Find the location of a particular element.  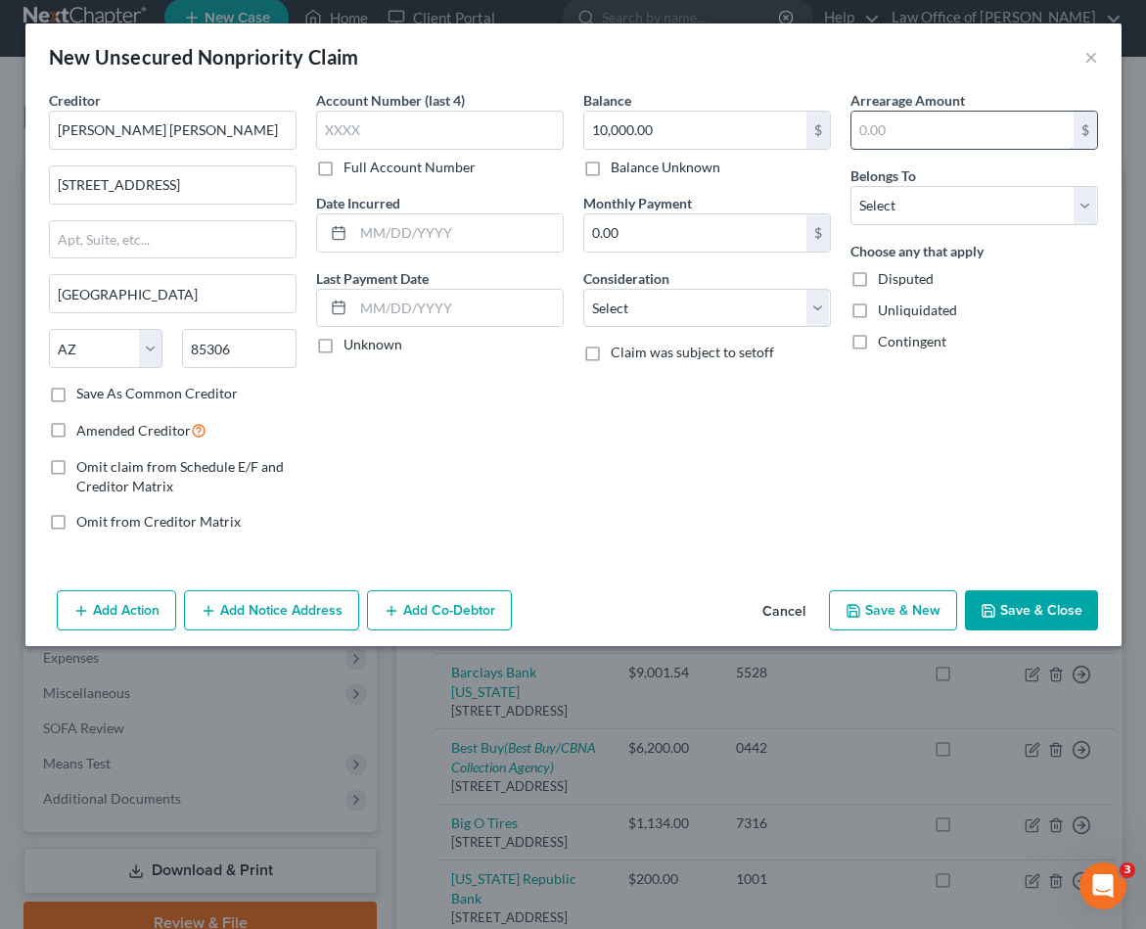

input: Enter zip... is located at coordinates (239, 349).